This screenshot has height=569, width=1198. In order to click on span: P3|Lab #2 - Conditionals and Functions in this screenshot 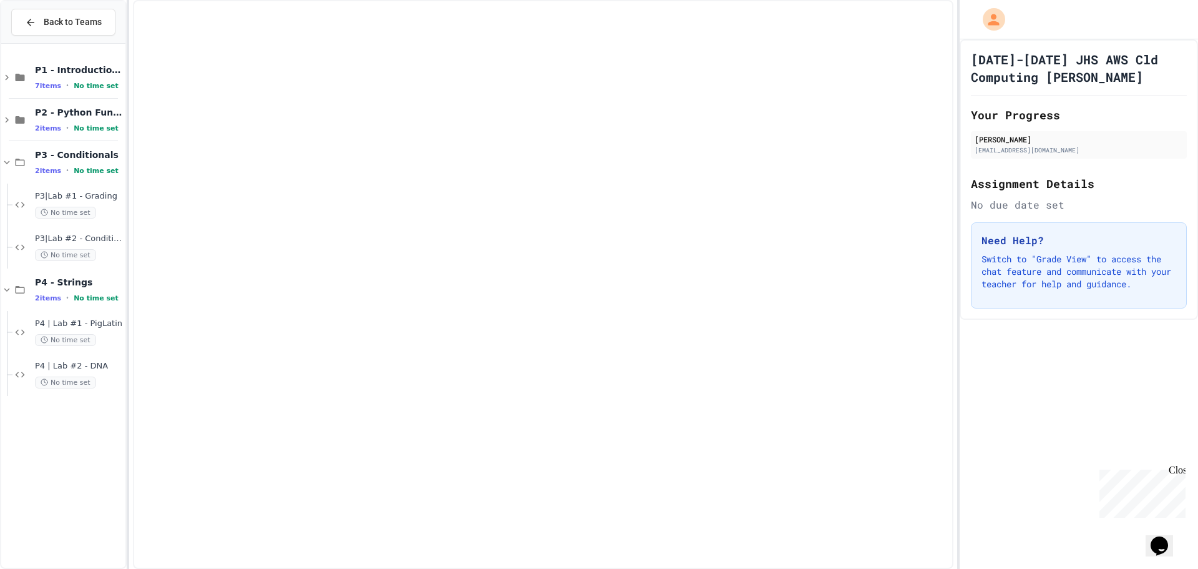, I will do `click(79, 238)`.